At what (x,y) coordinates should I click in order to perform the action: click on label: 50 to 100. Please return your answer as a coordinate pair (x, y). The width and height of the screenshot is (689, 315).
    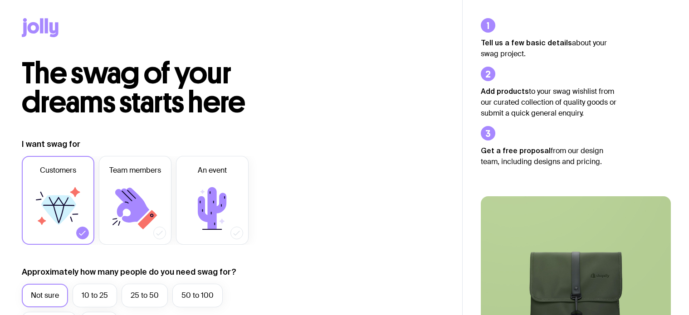
    Looking at the image, I should click on (197, 296).